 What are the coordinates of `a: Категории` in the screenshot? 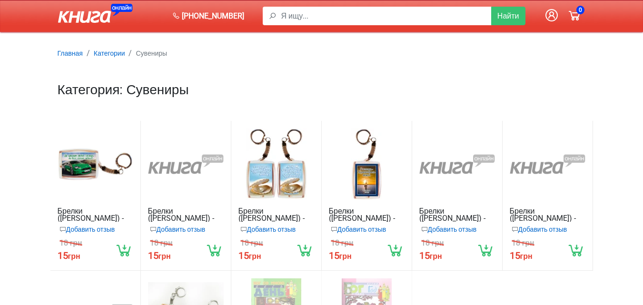 It's located at (109, 53).